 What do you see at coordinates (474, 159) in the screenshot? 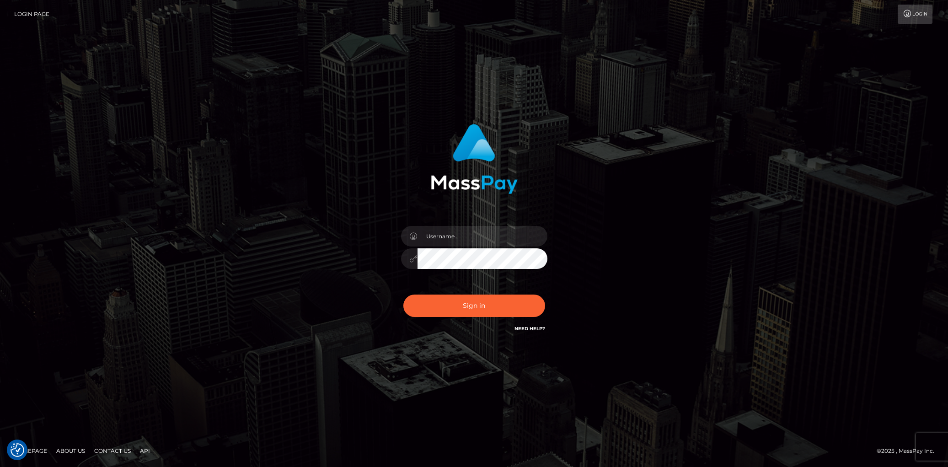
I see `img: MassPay Login` at bounding box center [474, 159].